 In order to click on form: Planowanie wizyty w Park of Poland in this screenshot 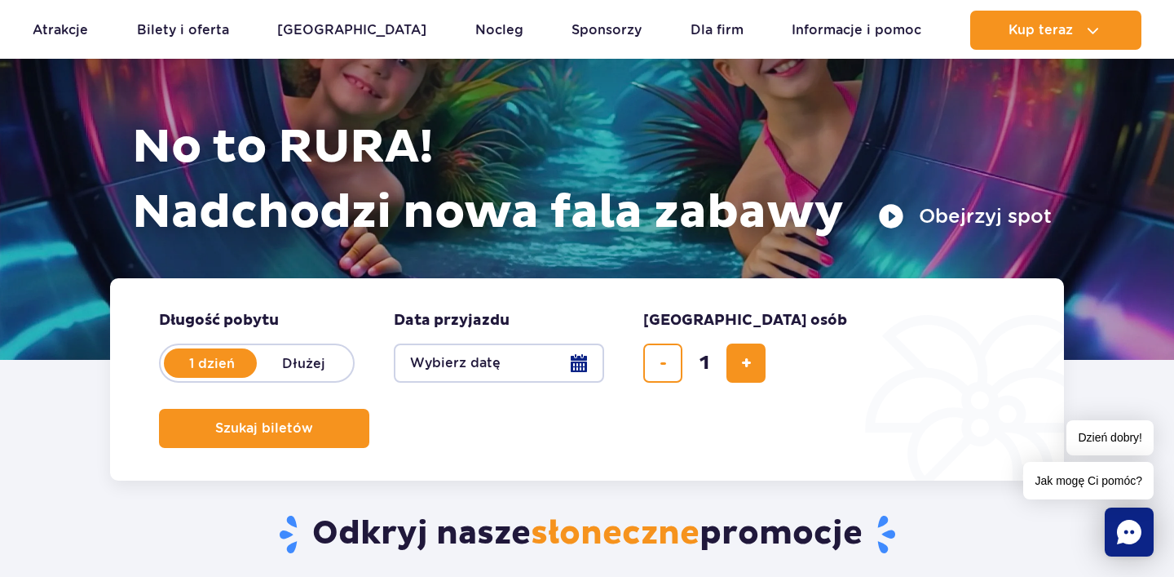, I will do `click(587, 379)`.